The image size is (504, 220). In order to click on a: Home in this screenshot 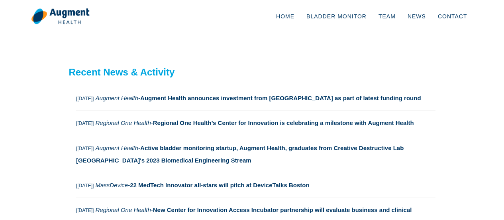, I will do `click(286, 16)`.